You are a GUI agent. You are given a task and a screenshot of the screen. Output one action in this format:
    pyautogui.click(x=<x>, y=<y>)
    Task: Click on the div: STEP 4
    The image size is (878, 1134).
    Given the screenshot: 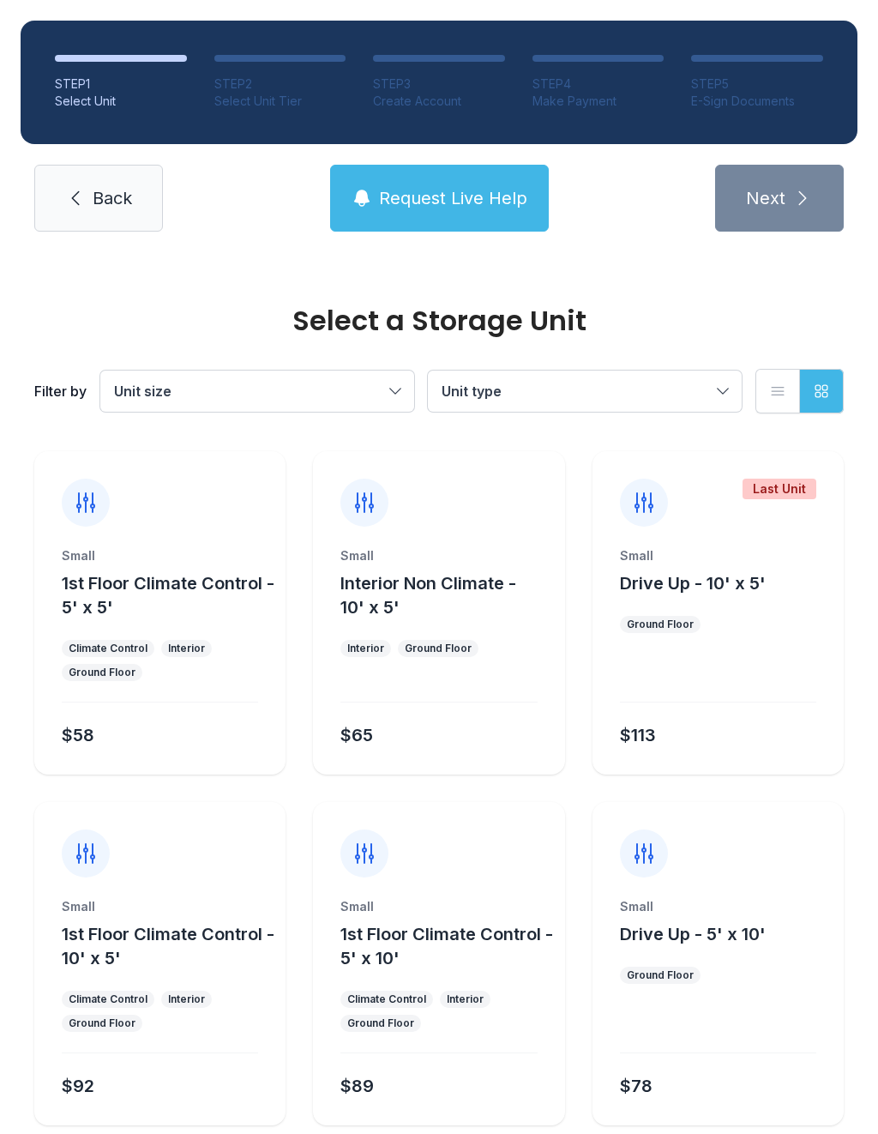 What is the action you would take?
    pyautogui.click(x=599, y=84)
    